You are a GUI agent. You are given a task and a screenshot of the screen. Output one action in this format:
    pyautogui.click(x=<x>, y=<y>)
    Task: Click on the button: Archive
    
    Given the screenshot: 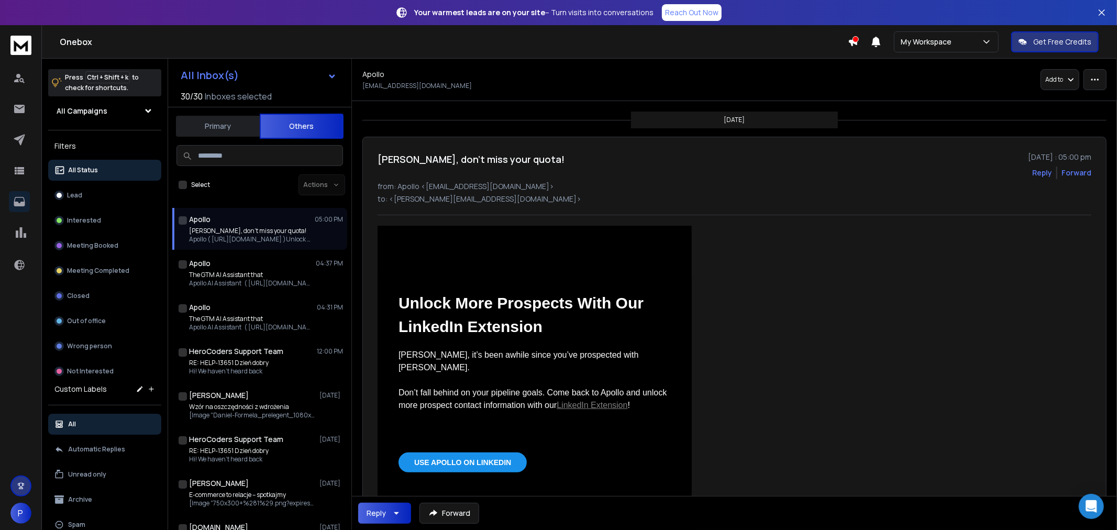 What is the action you would take?
    pyautogui.click(x=105, y=500)
    